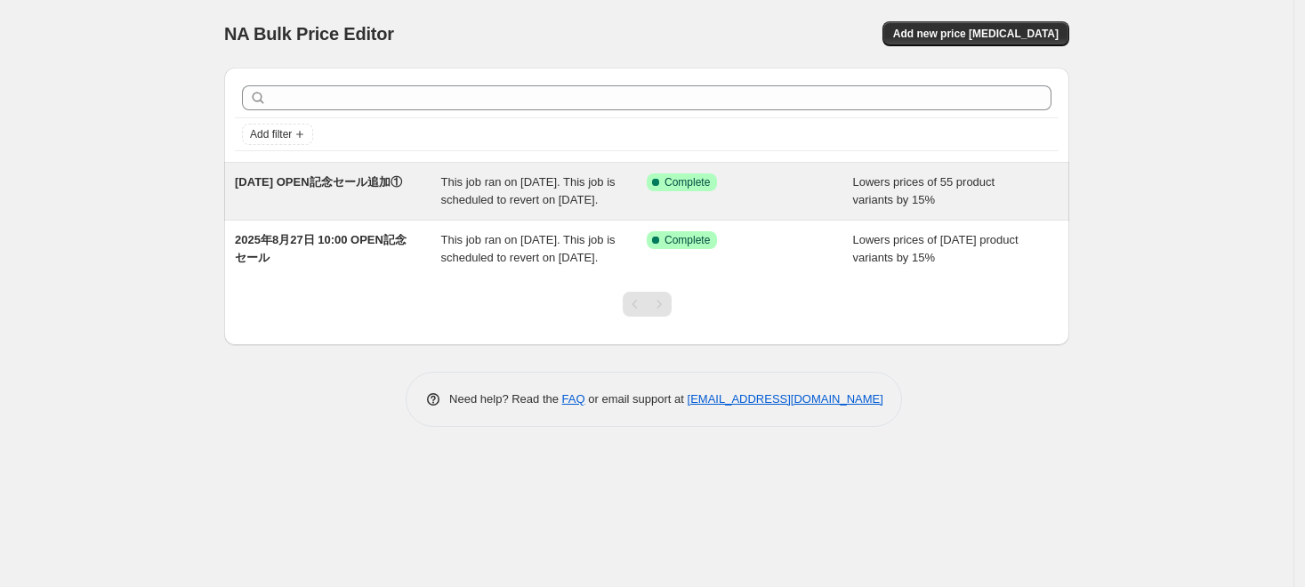 This screenshot has height=587, width=1305. What do you see at coordinates (505, 399) in the screenshot?
I see `span: Need help? Read the` at bounding box center [505, 399].